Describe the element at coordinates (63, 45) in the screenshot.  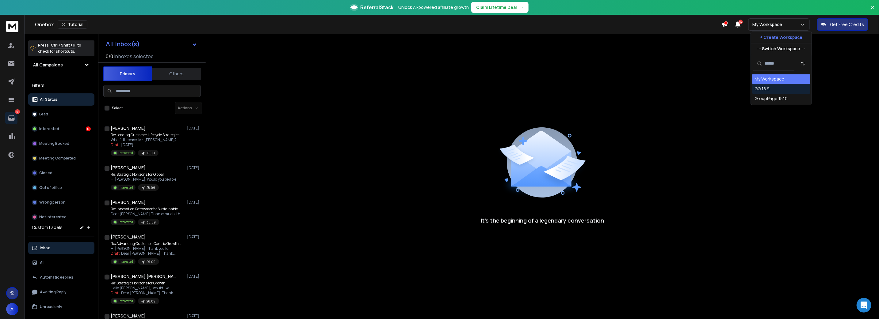
I see `span: Ctrl + Shift + k` at that location.